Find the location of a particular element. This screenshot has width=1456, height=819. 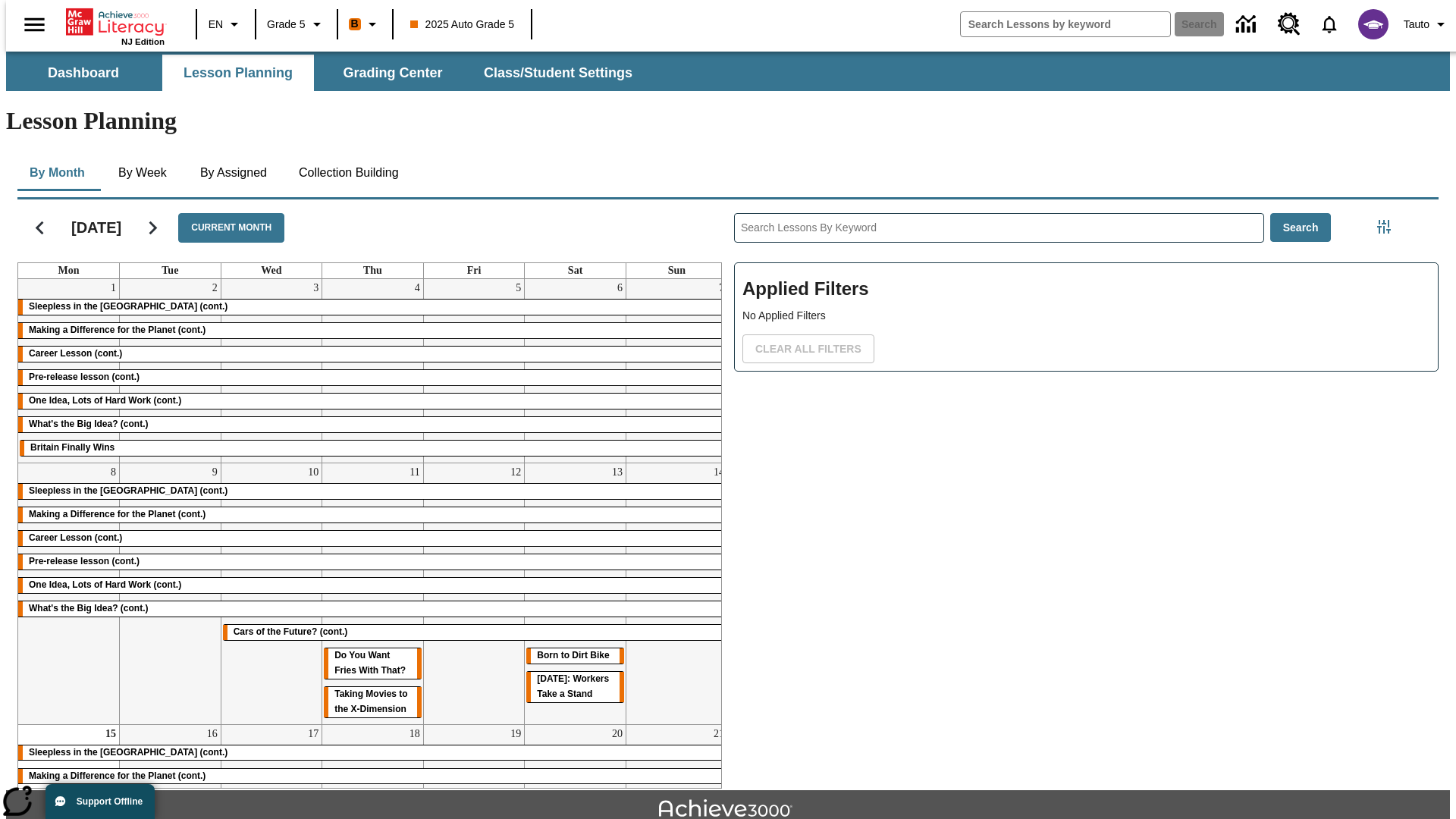

span: 2025 Auto Grade 5 is located at coordinates (462, 24).